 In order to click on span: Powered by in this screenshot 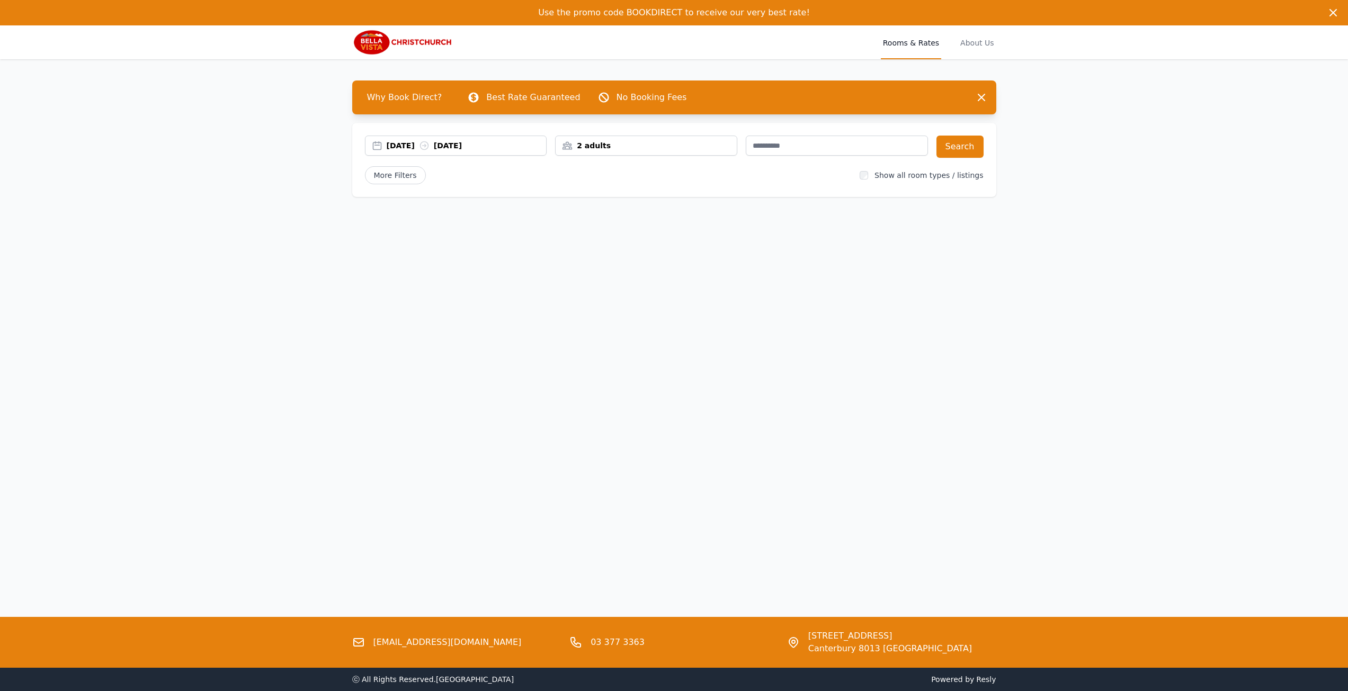, I will do `click(838, 680)`.